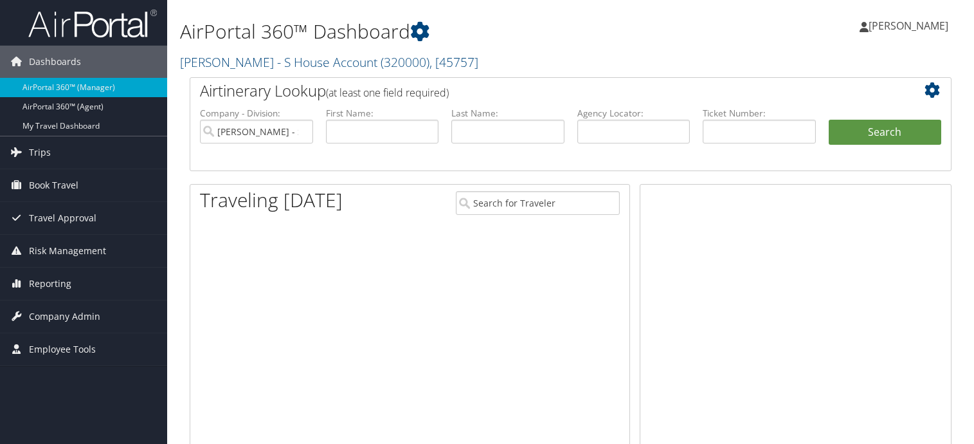 The height and width of the screenshot is (444, 974). What do you see at coordinates (55, 62) in the screenshot?
I see `span: Dashboards` at bounding box center [55, 62].